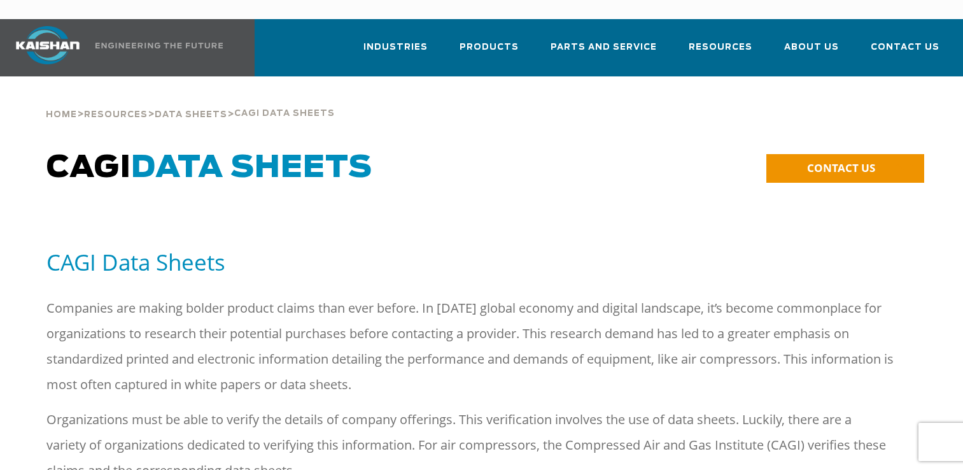 This screenshot has height=470, width=963. I want to click on a: About Us, so click(812, 52).